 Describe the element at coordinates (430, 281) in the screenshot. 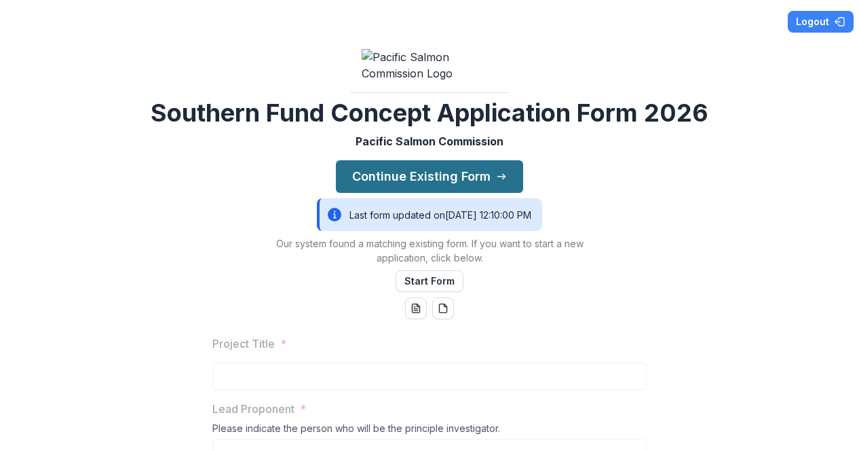

I see `button: Start Form` at that location.